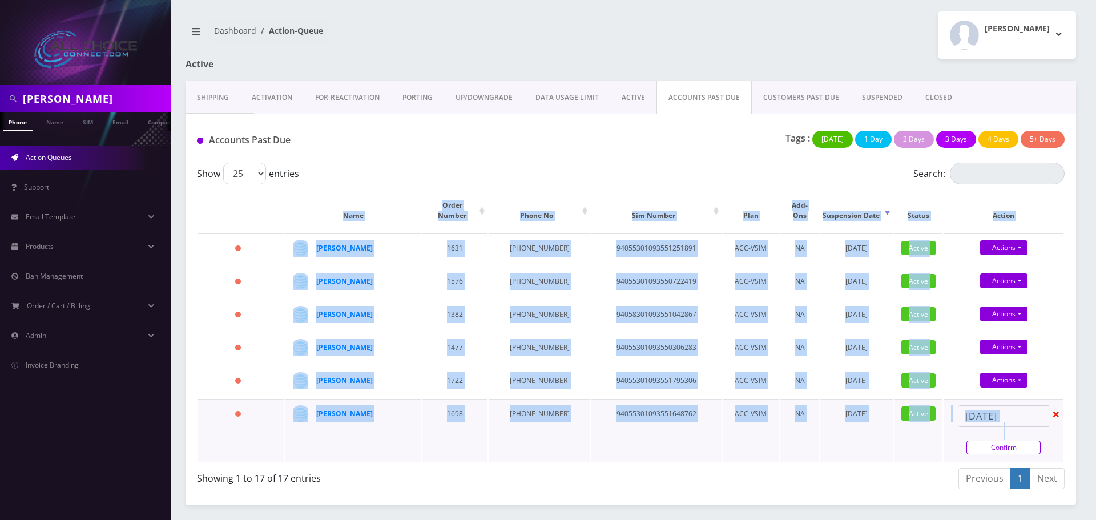 This screenshot has width=1096, height=520. I want to click on input: Search in Company, so click(95, 99).